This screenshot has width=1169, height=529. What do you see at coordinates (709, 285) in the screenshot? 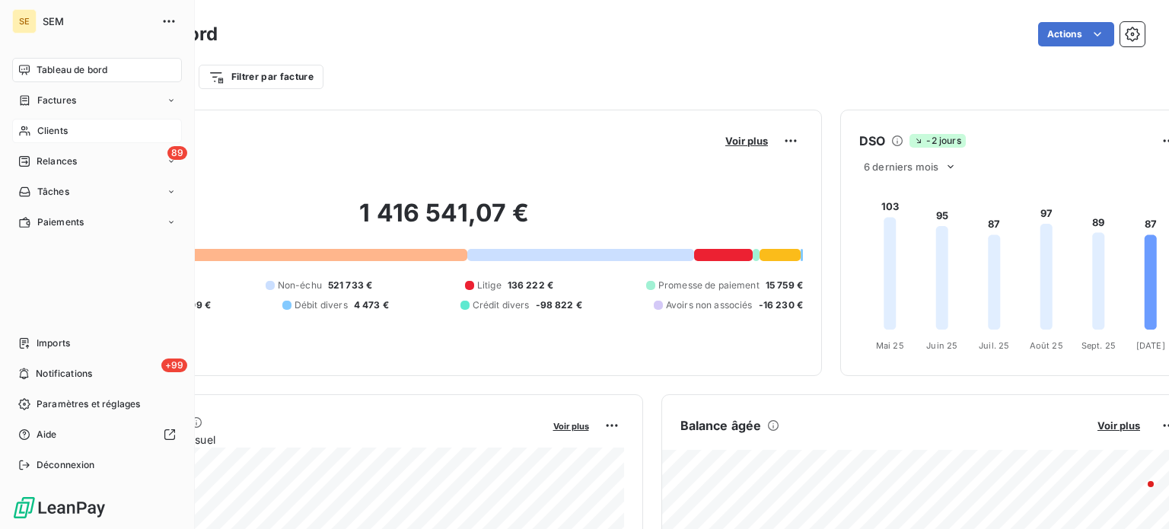
I see `span: Promesse de paiement` at bounding box center [709, 285].